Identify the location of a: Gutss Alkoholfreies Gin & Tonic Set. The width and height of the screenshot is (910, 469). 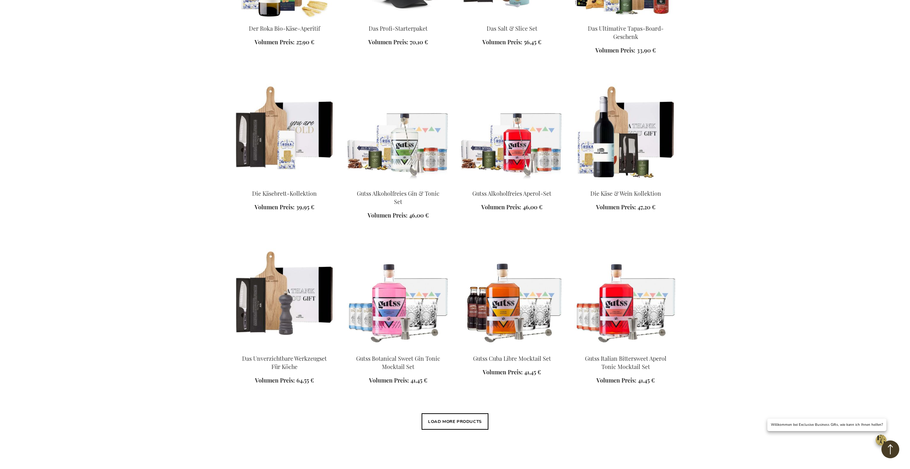
(398, 198).